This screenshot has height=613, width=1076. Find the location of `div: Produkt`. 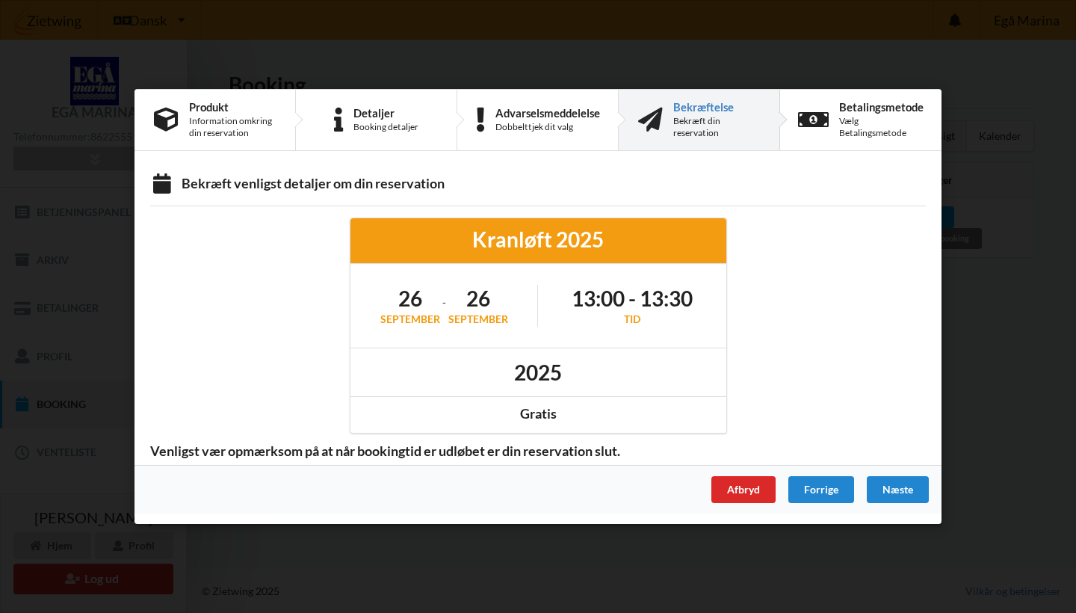

div: Produkt is located at coordinates (232, 107).